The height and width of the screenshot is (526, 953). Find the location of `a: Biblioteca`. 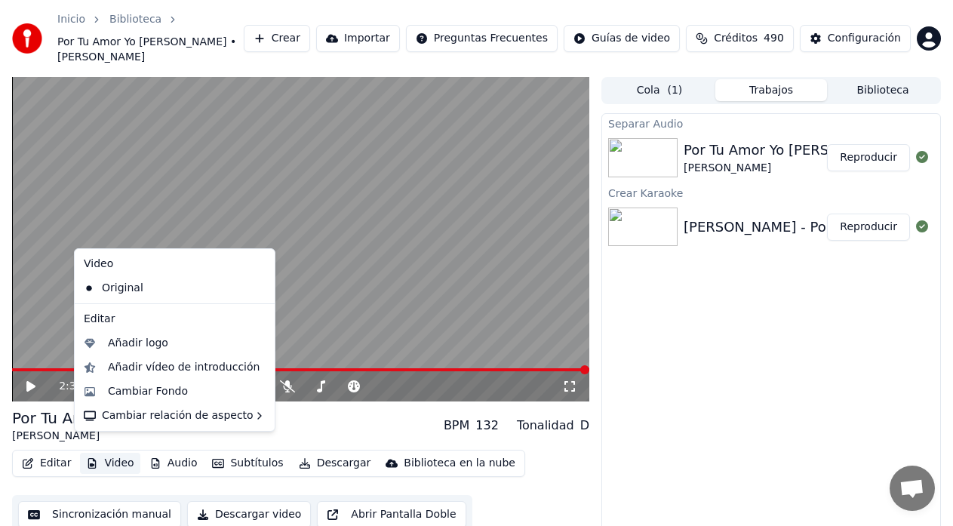

a: Biblioteca is located at coordinates (135, 20).